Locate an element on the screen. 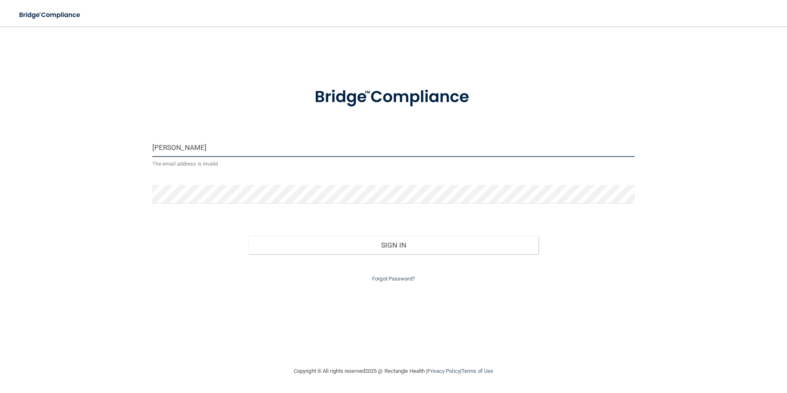 The height and width of the screenshot is (393, 787). input: Email is located at coordinates (394, 147).